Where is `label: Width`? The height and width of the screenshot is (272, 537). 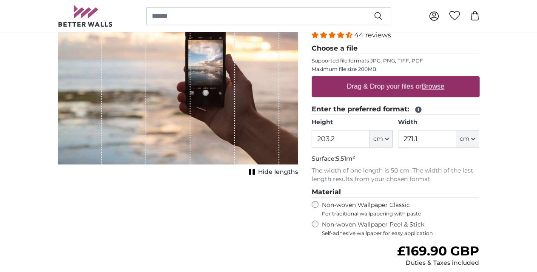 label: Width is located at coordinates (438, 122).